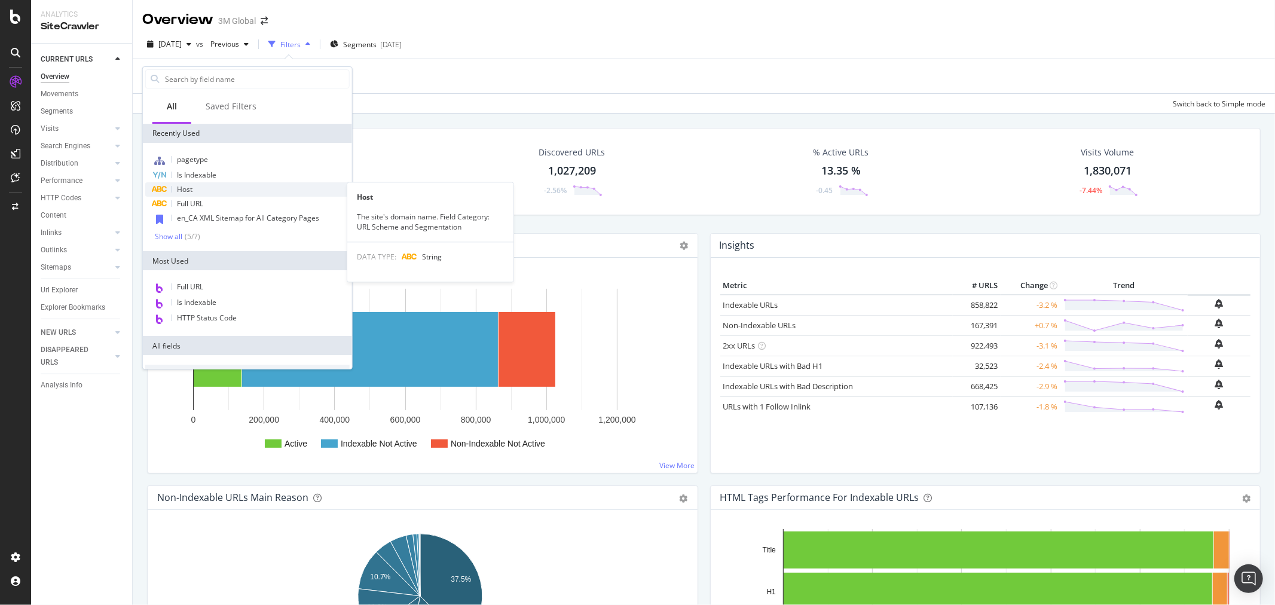 The height and width of the screenshot is (605, 1275). I want to click on td: 858,822, so click(976, 305).